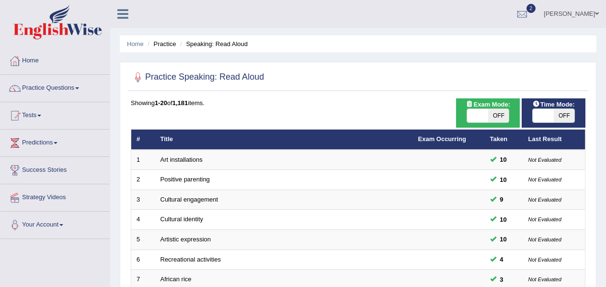 This screenshot has height=287, width=606. Describe the element at coordinates (185, 239) in the screenshot. I see `a: Artistic expression` at that location.